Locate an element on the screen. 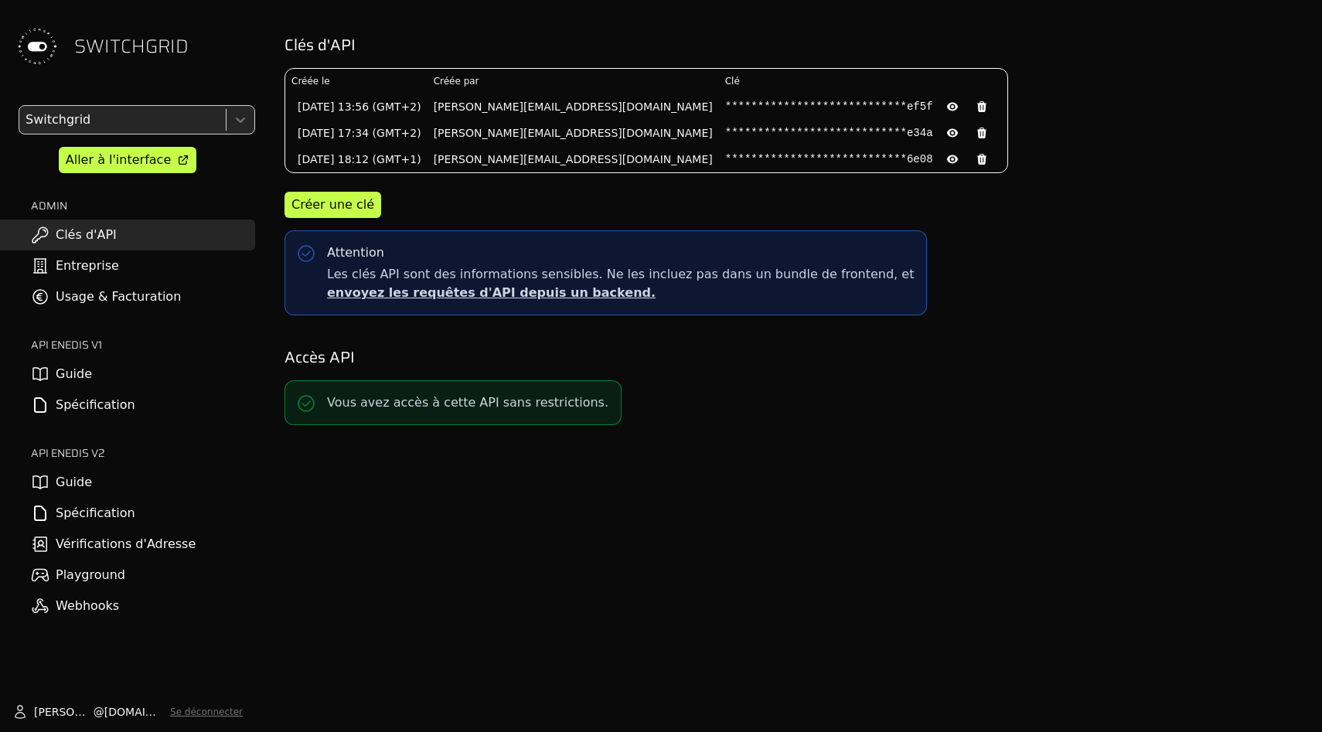 Image resolution: width=1322 pixels, height=732 pixels. button: Se déconnecter is located at coordinates (206, 712).